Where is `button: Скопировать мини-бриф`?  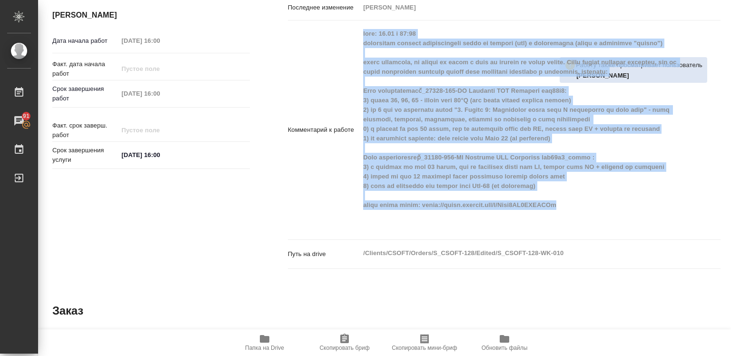
button: Скопировать мини-бриф is located at coordinates (425, 343).